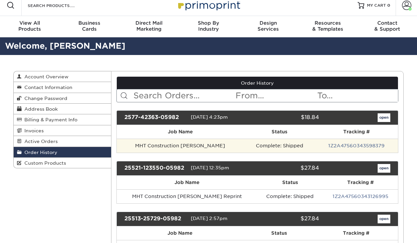 The width and height of the screenshot is (417, 243). Describe the element at coordinates (388, 5) in the screenshot. I see `span: 0` at that location.